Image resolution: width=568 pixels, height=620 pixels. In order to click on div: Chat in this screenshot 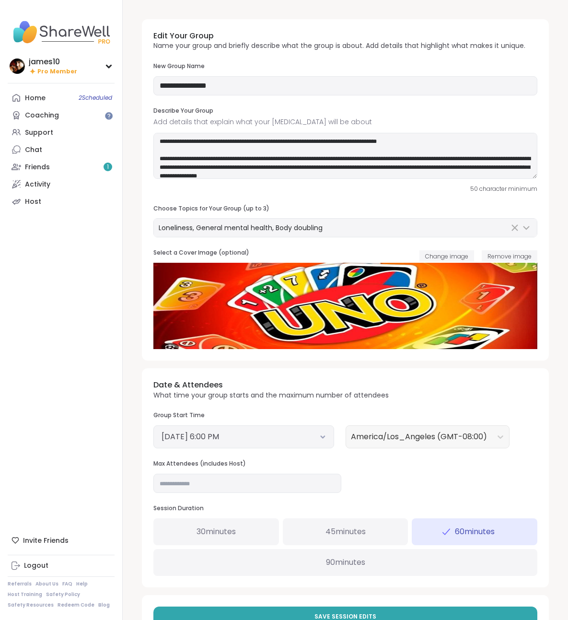, I will do `click(34, 150)`.